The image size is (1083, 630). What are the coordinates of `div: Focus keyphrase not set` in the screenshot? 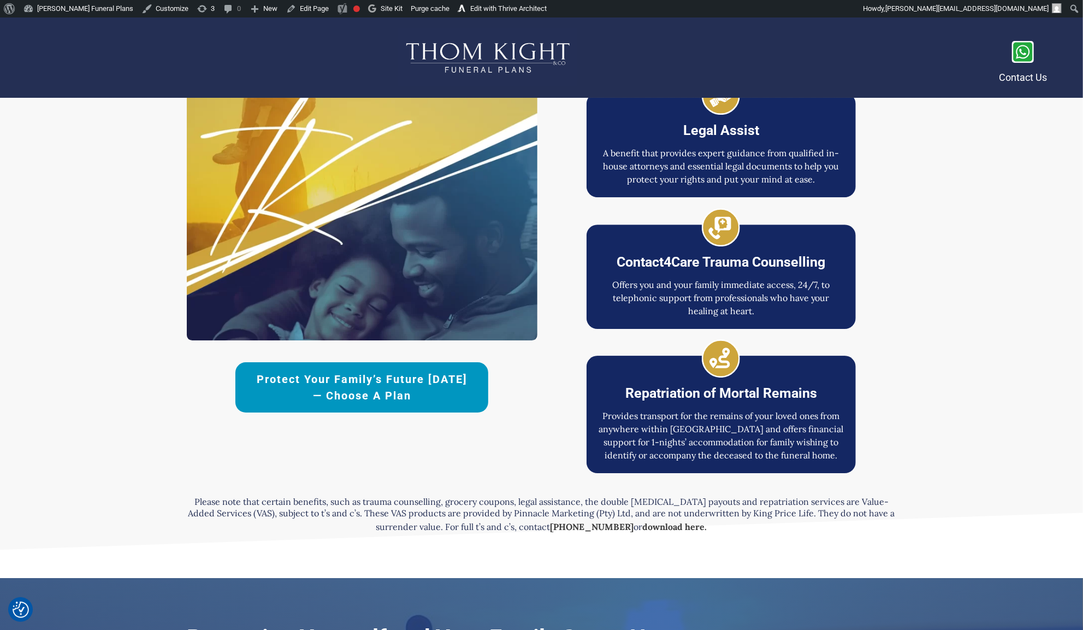 It's located at (357, 9).